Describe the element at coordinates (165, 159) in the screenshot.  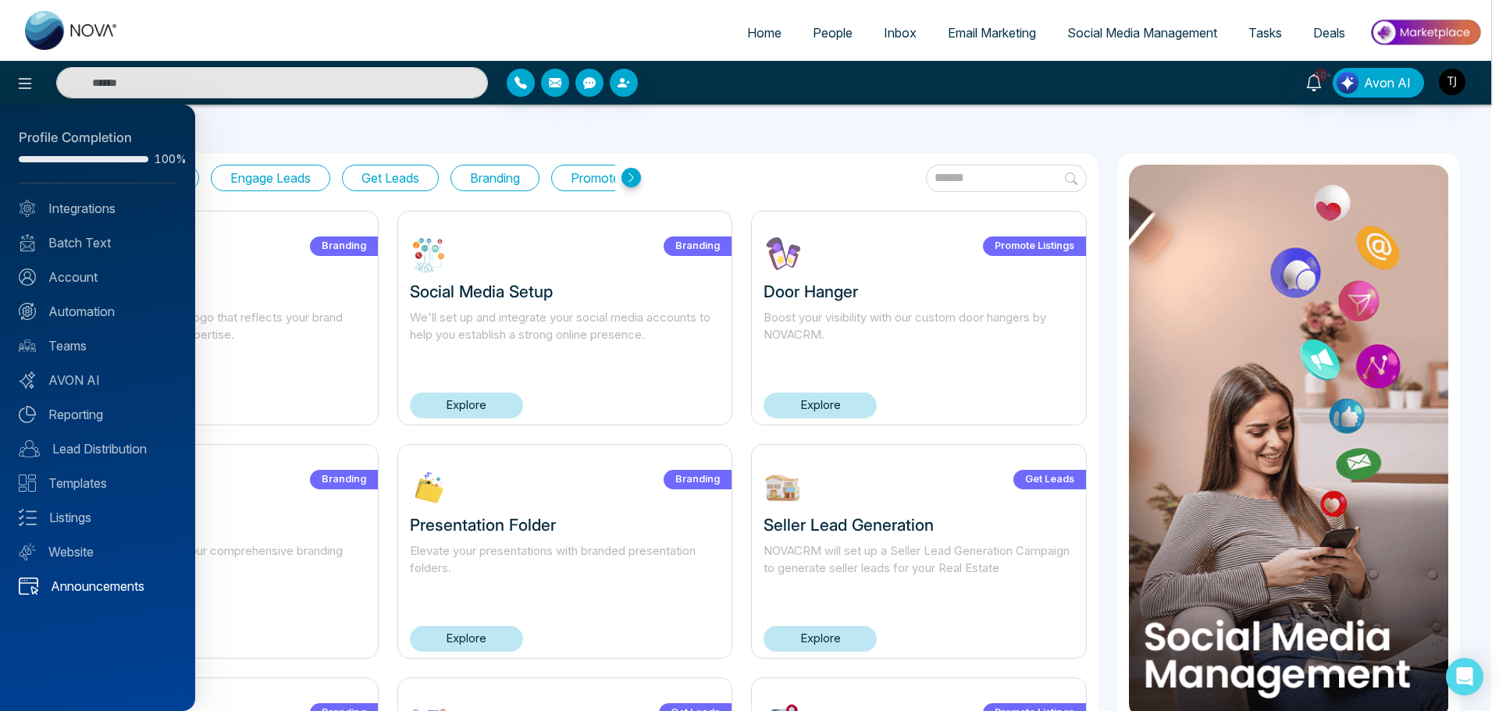
I see `span: 100%` at that location.